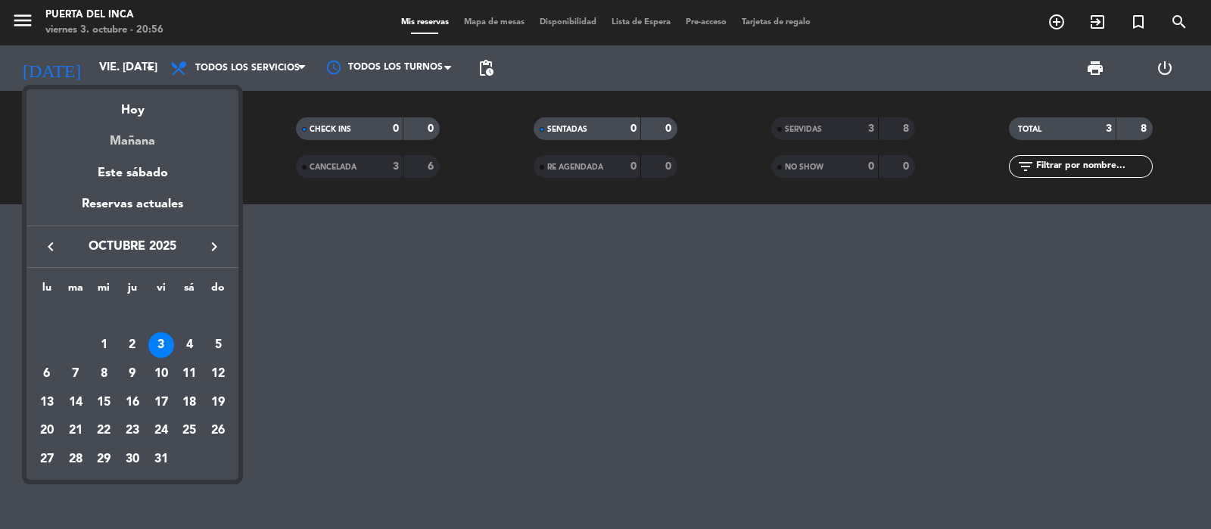 This screenshot has width=1211, height=529. Describe the element at coordinates (76, 431) in the screenshot. I see `div: 21` at that location.